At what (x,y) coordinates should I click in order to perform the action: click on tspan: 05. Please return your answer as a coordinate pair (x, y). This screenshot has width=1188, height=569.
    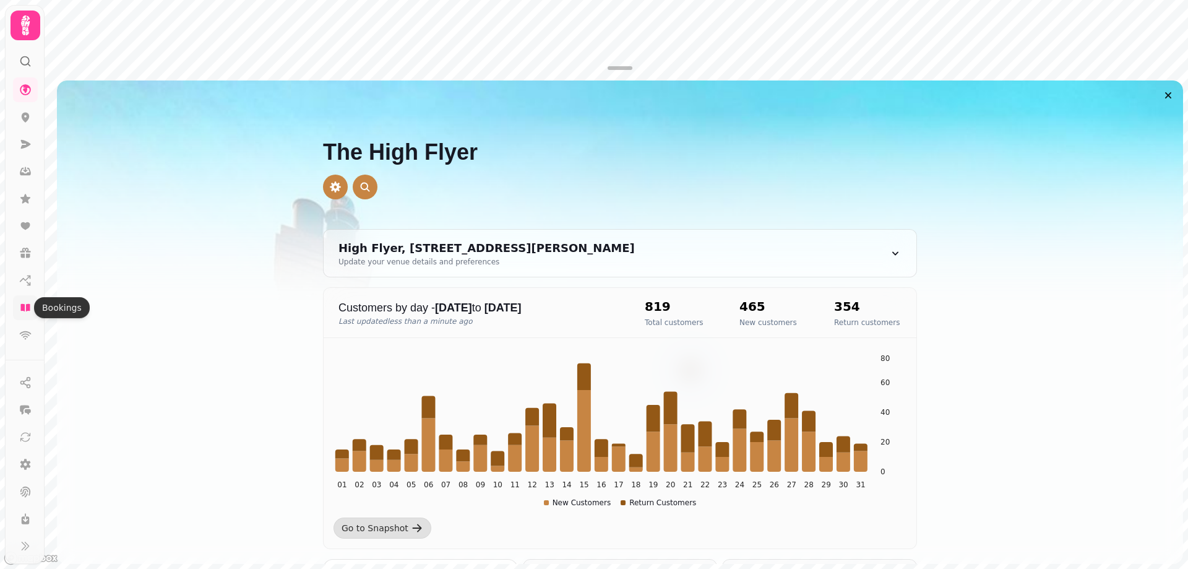
    Looking at the image, I should click on (411, 485).